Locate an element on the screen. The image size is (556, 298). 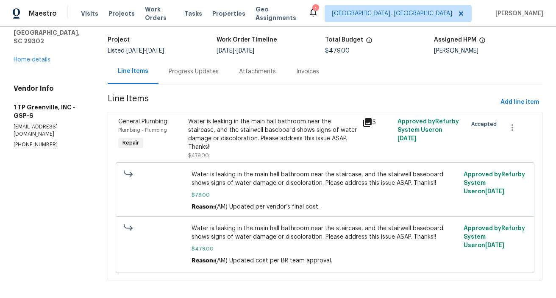
h5: Total Budget is located at coordinates (344, 40).